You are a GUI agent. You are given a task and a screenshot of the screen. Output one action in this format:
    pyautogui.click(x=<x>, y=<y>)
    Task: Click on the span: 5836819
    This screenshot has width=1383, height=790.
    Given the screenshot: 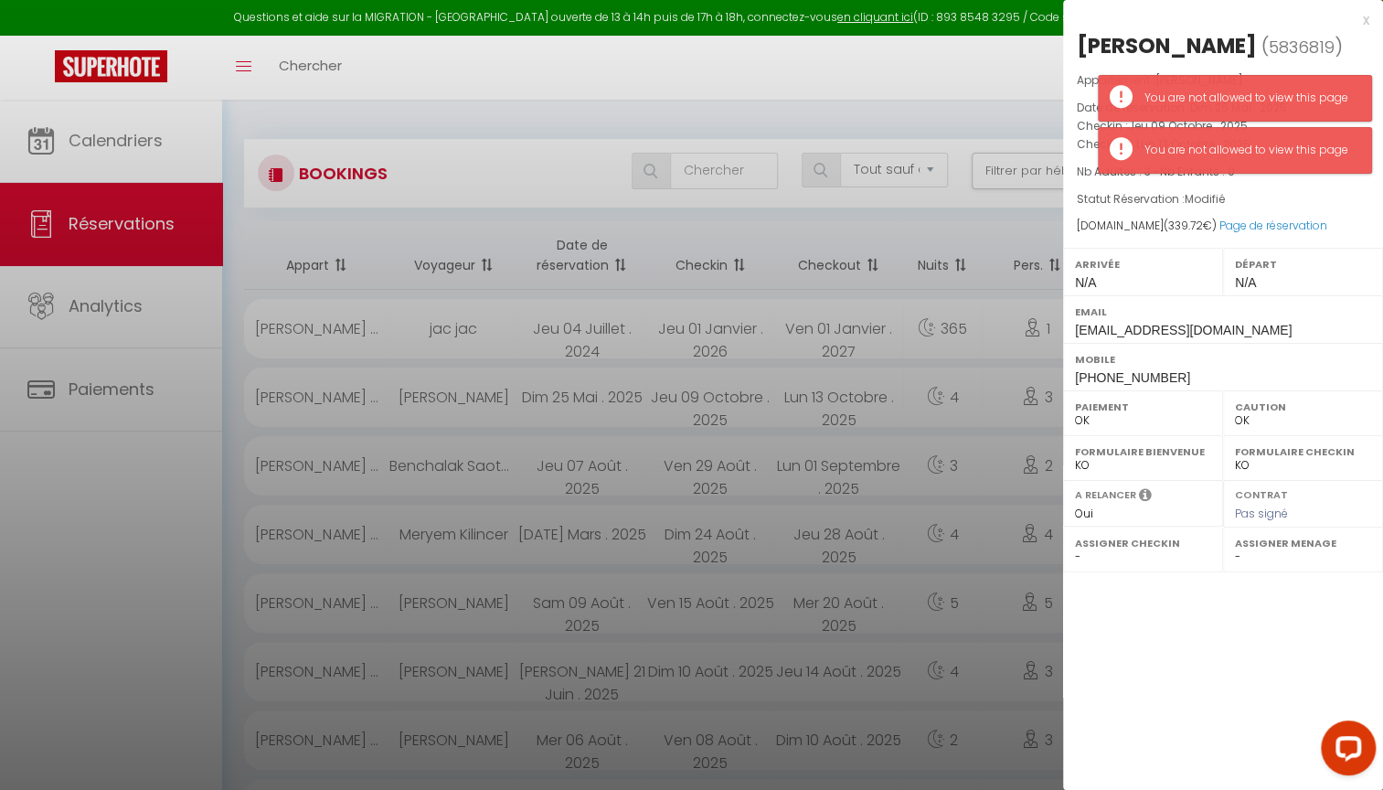 What is the action you would take?
    pyautogui.click(x=1301, y=47)
    